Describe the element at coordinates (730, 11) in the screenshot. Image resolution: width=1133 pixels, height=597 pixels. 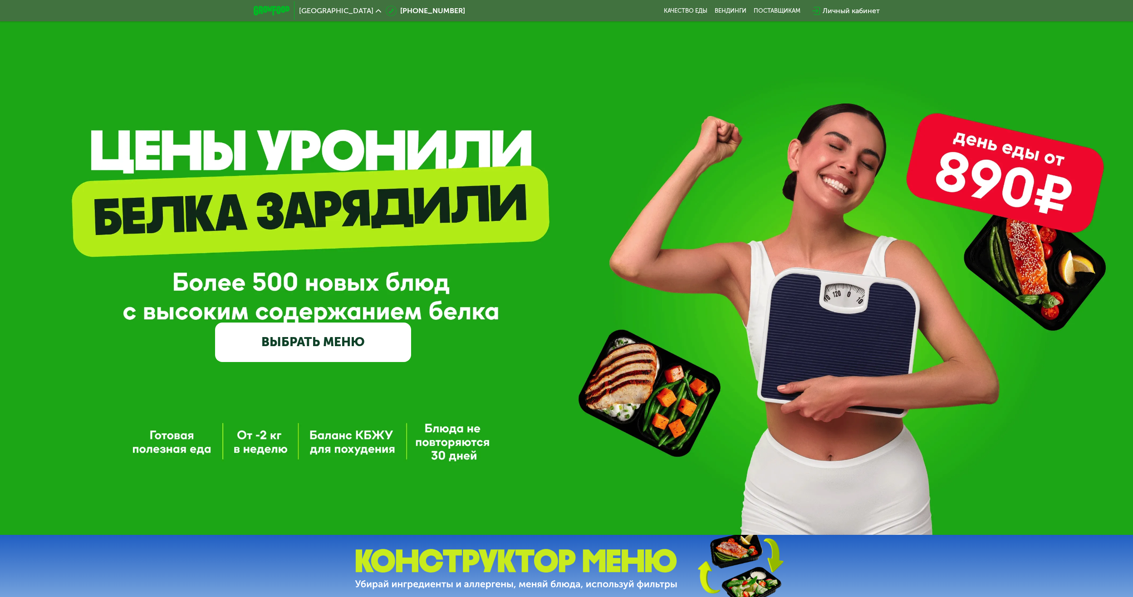
I see `a: Вендинги` at that location.